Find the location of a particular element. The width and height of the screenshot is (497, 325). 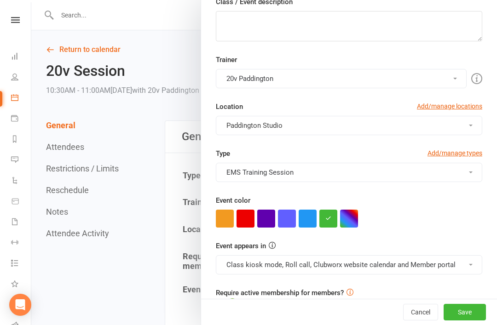

a: Reports is located at coordinates (21, 140).